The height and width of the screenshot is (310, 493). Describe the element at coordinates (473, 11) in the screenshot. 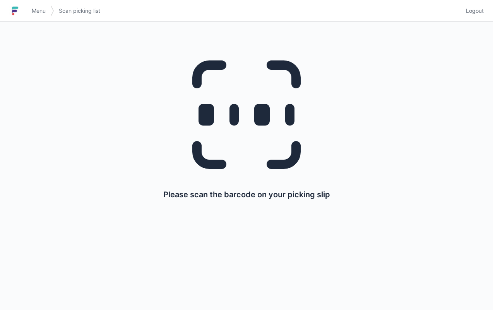

I see `a: Logout` at that location.